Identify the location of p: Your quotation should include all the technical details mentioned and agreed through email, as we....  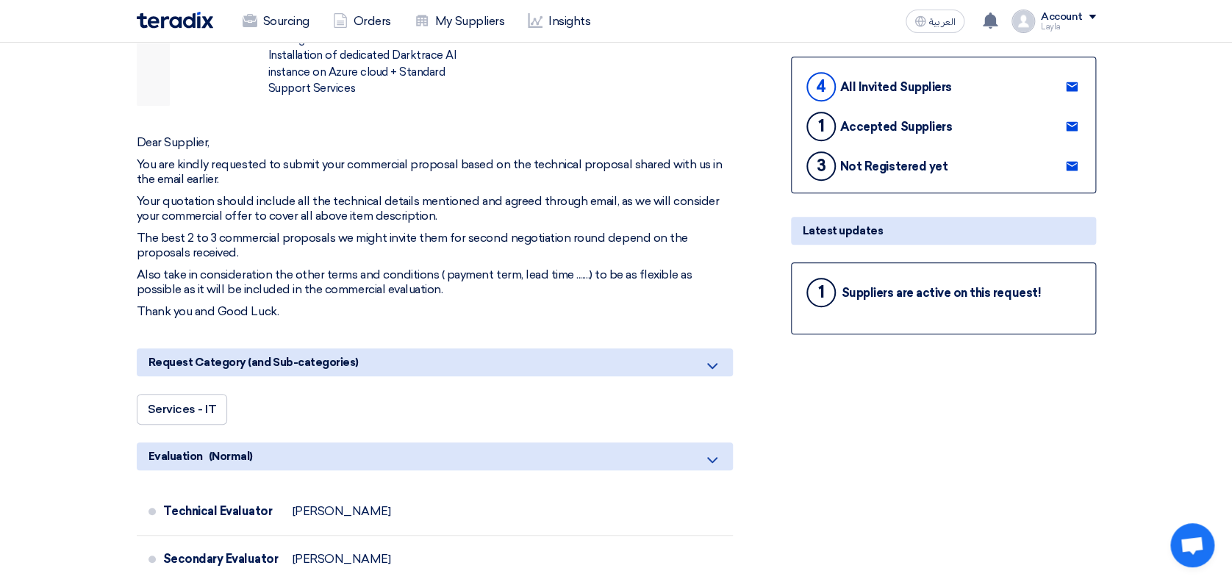
(435, 209).